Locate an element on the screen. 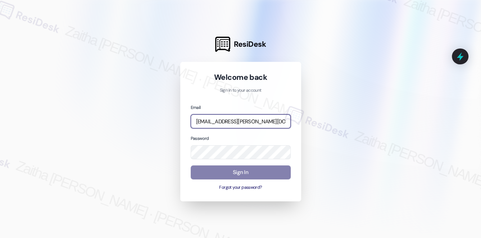 The image size is (481, 238). span: ResiDesk is located at coordinates (249, 44).